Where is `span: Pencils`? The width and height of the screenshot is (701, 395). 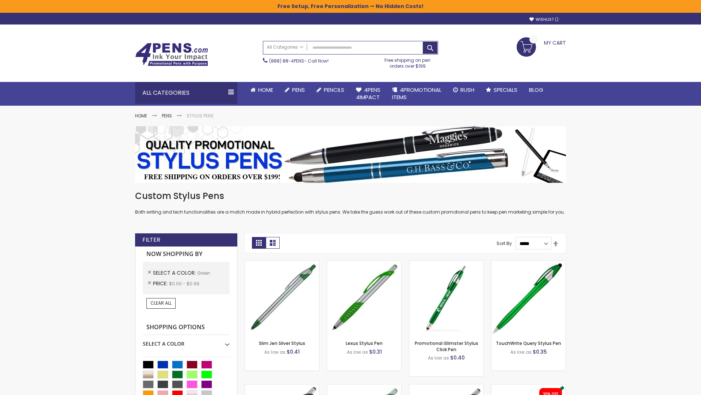
span: Pencils is located at coordinates (334, 90).